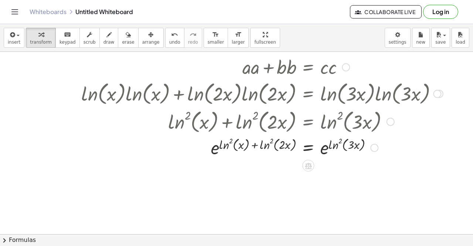  What do you see at coordinates (441, 42) in the screenshot?
I see `span: save` at bounding box center [441, 42].